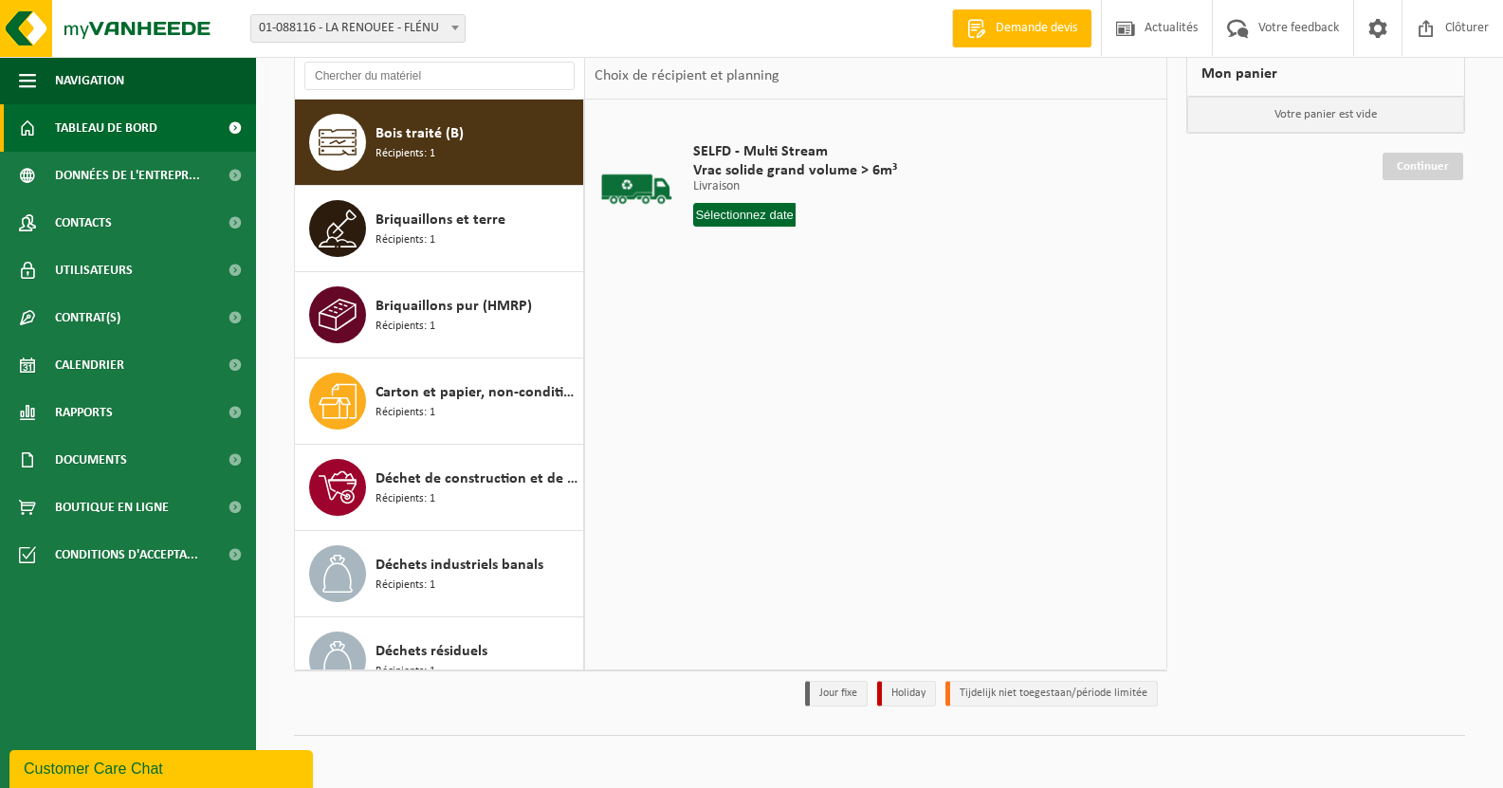  What do you see at coordinates (106, 128) in the screenshot?
I see `span: Tableau de bord` at bounding box center [106, 128].